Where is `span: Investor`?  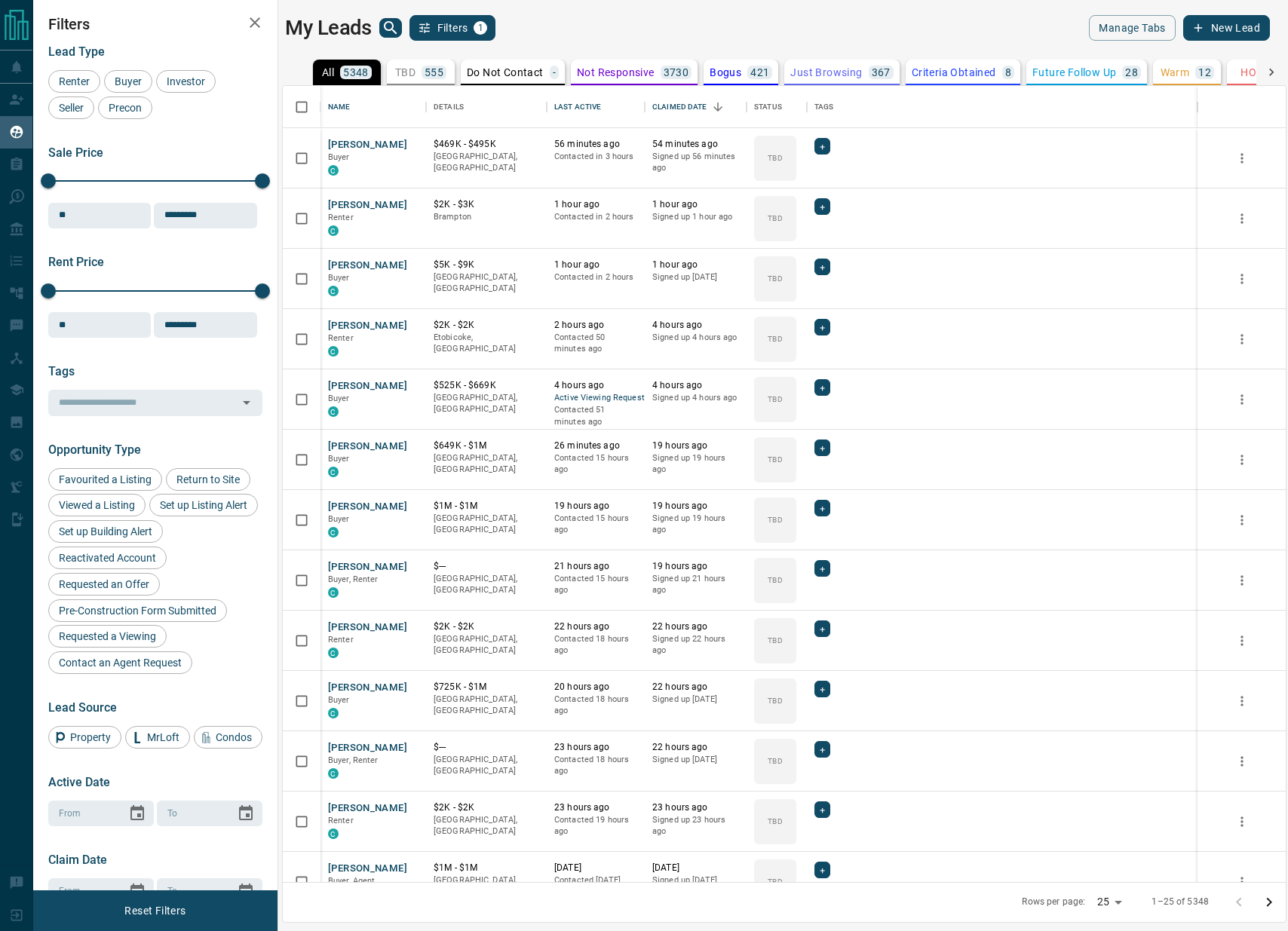
span: Investor is located at coordinates (186, 82).